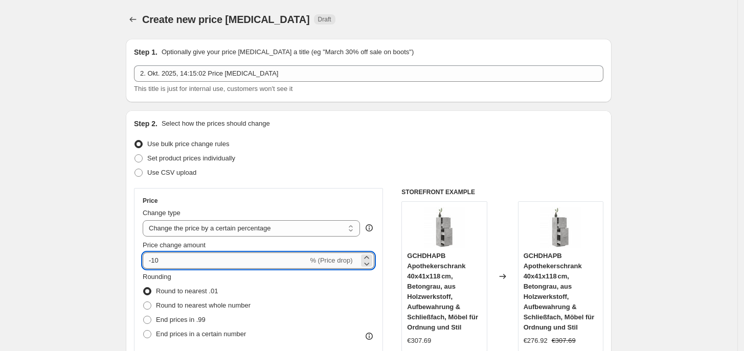 The width and height of the screenshot is (744, 351). I want to click on span: Use CSV upload, so click(172, 172).